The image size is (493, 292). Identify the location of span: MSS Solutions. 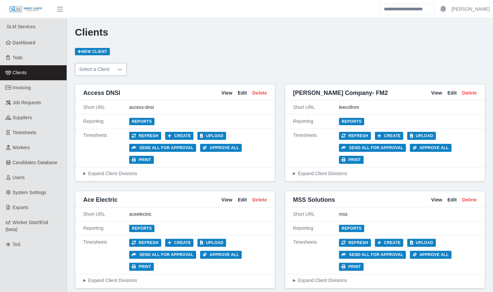
(314, 200).